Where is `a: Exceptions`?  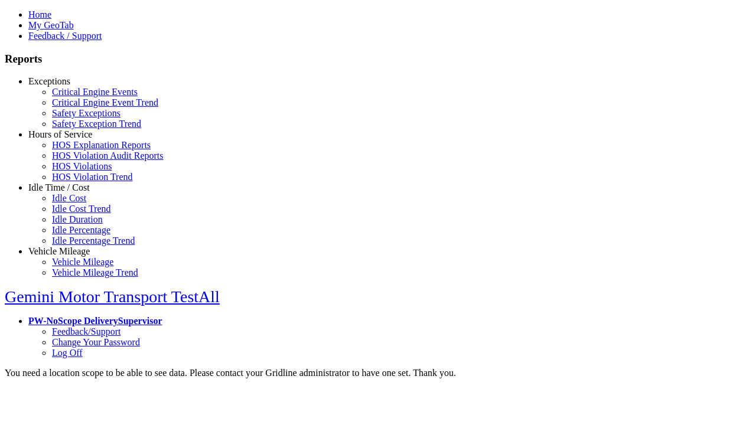 a: Exceptions is located at coordinates (49, 81).